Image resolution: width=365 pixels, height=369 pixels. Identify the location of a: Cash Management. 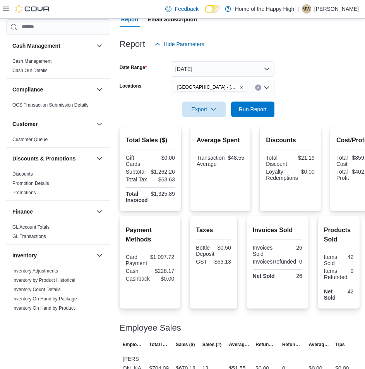
(32, 61).